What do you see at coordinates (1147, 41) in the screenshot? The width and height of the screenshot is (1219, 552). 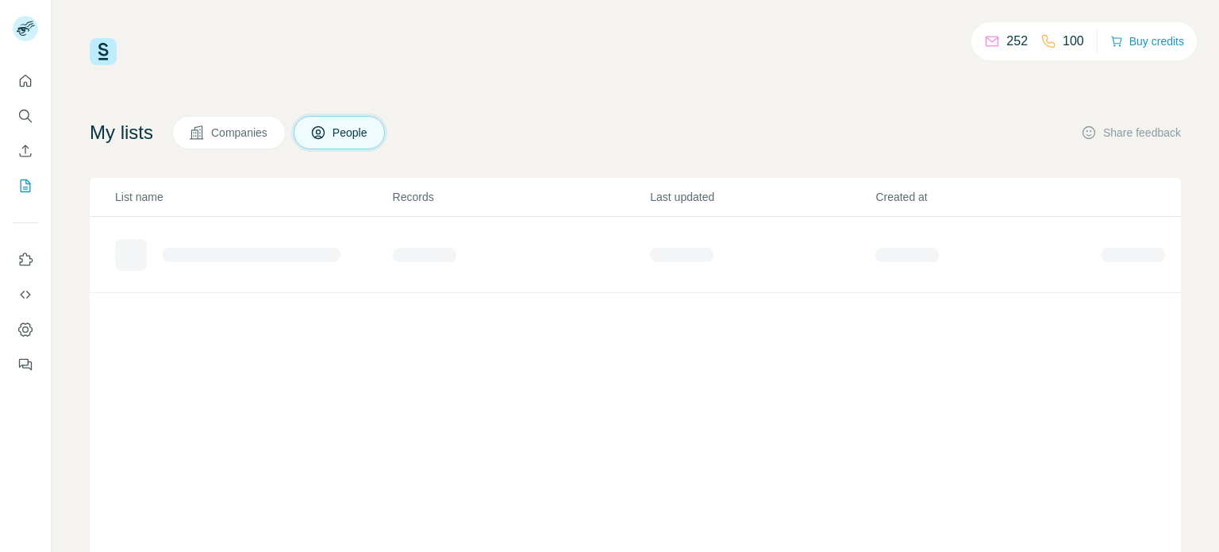 I see `button: Buy credits` at bounding box center [1147, 41].